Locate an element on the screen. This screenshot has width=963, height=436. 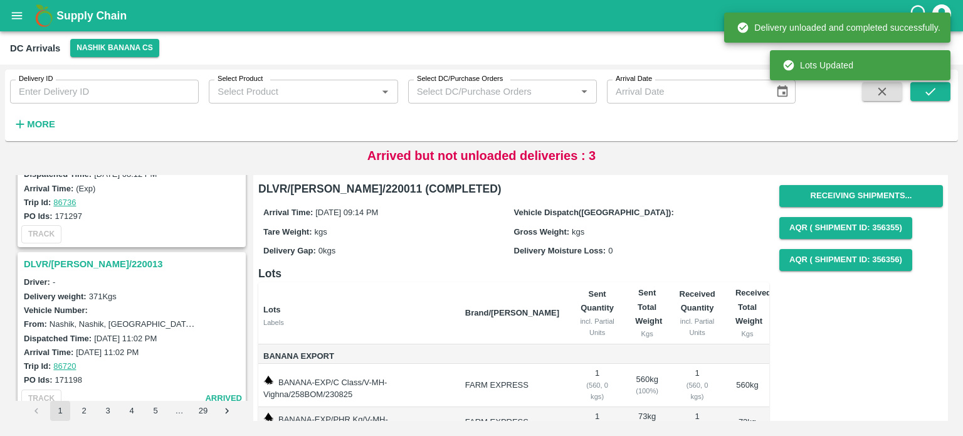
button: Go to page 3 is located at coordinates (108, 411).